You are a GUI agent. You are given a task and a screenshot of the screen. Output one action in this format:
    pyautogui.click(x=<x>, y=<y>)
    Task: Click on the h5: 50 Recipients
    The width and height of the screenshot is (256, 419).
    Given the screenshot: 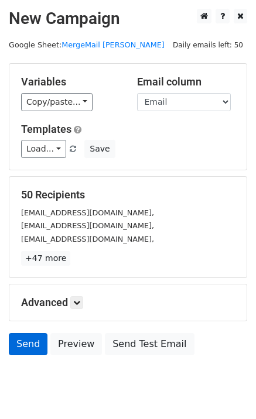 What is the action you would take?
    pyautogui.click(x=128, y=195)
    